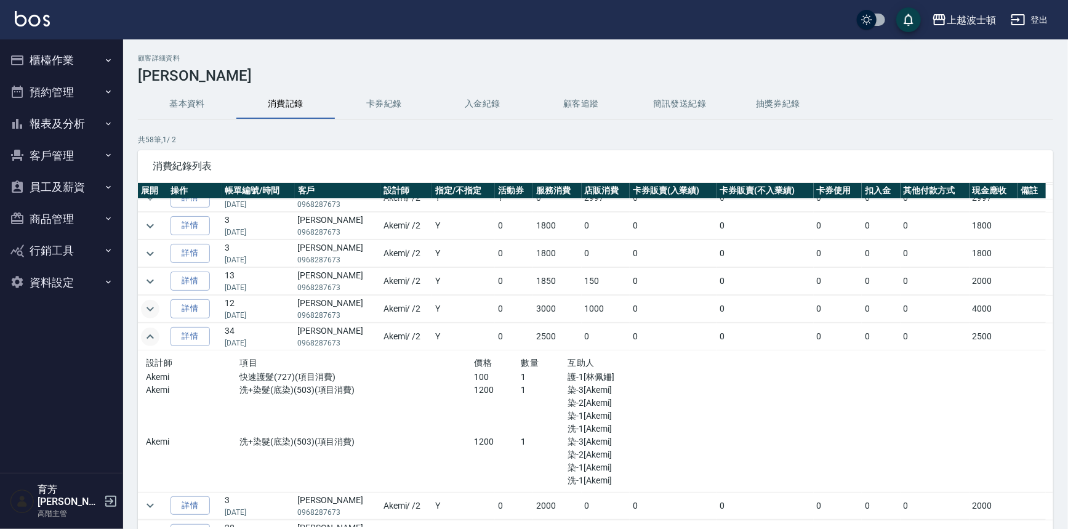 This screenshot has height=529, width=1068. What do you see at coordinates (195, 191) in the screenshot?
I see `th: 操作` at bounding box center [195, 191].